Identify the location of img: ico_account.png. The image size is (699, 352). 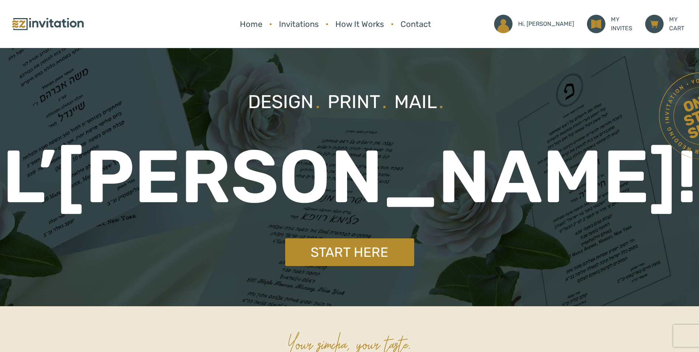
(503, 24).